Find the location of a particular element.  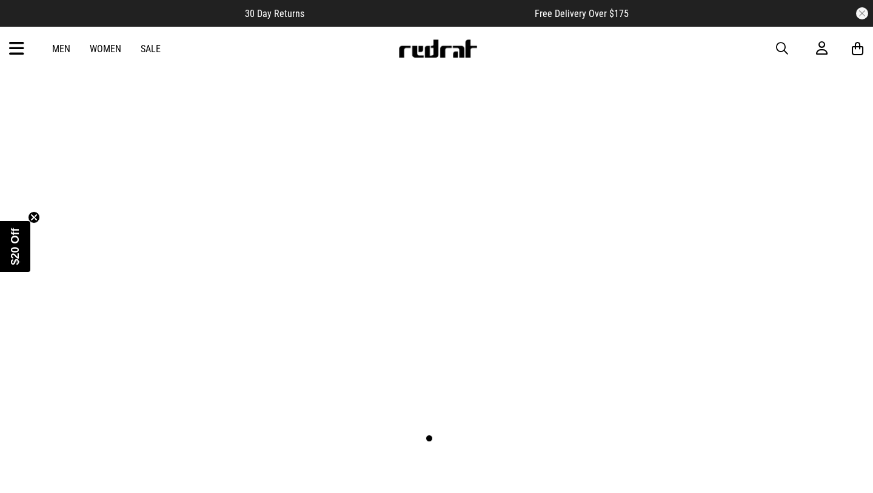

img: Redrat logo is located at coordinates (438, 49).